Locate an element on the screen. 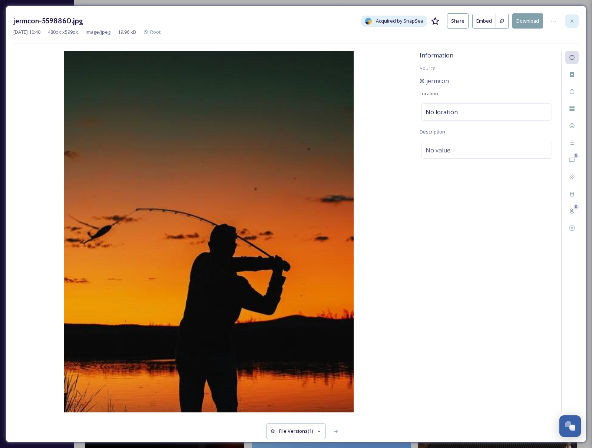 The width and height of the screenshot is (592, 448). span: Information is located at coordinates (436, 55).